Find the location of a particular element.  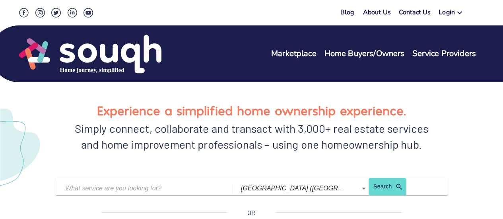

input: What service are you looking for? is located at coordinates (139, 188).